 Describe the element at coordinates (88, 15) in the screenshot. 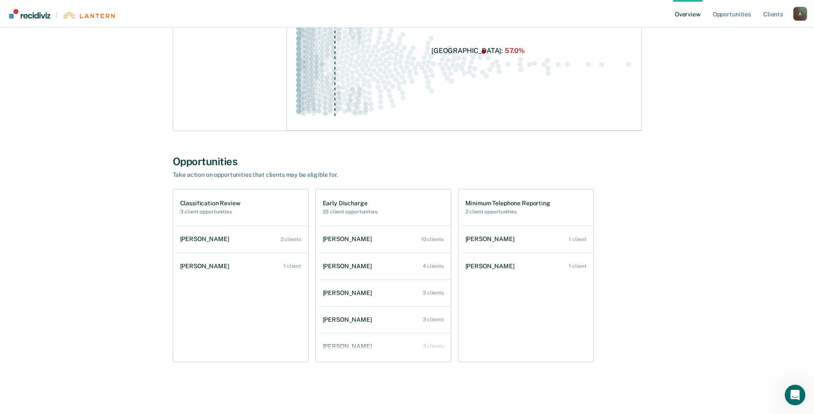

I see `img: Lantern` at that location.